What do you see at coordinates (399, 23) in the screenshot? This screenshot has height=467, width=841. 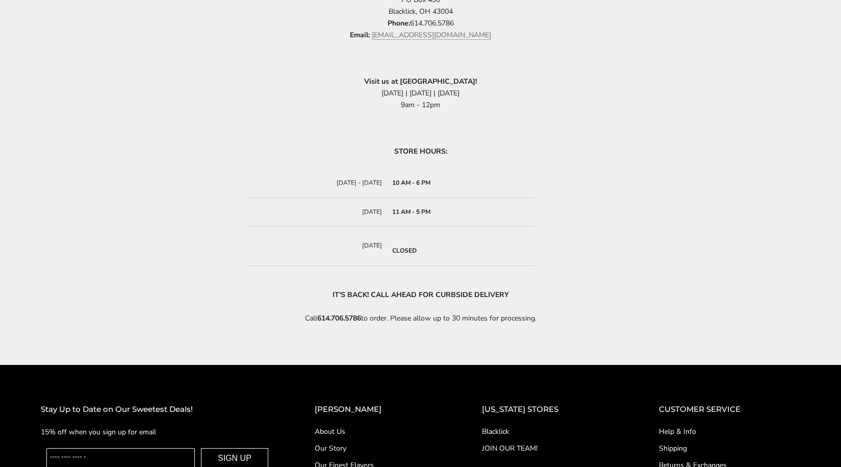 I see `strong: Phone:` at bounding box center [399, 23].